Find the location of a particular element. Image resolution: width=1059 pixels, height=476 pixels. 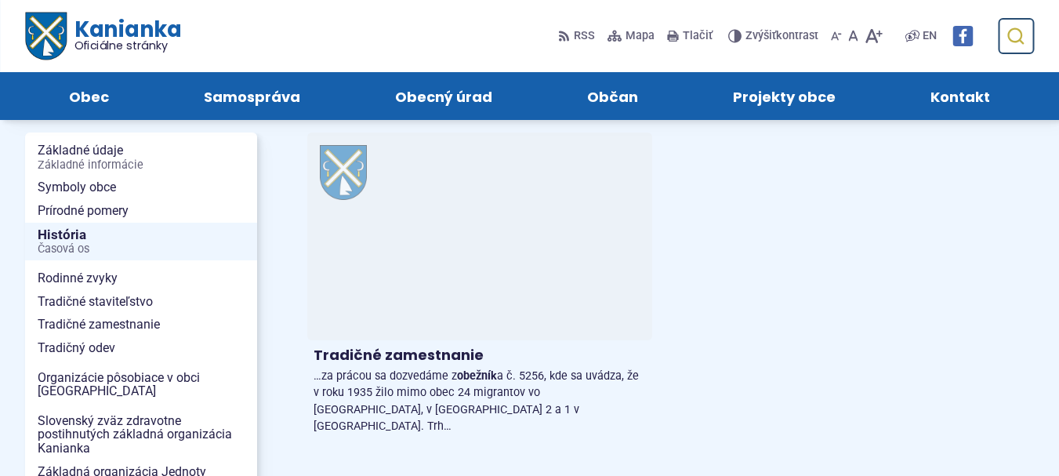

span: Tradičné zamestnanie is located at coordinates (141, 324).